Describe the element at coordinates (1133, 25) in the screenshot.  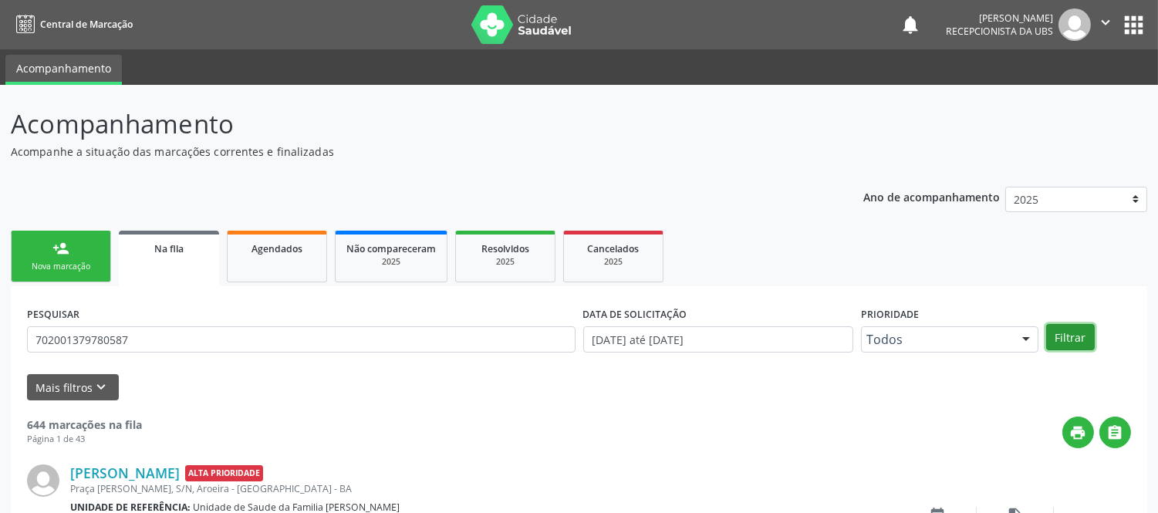
I see `button: apps` at that location.